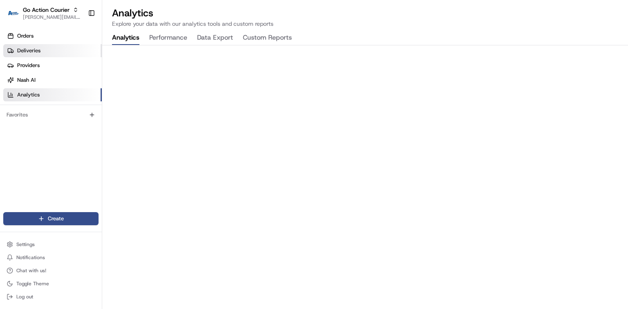 The height and width of the screenshot is (309, 628). Describe the element at coordinates (51, 297) in the screenshot. I see `button: Log out` at that location.